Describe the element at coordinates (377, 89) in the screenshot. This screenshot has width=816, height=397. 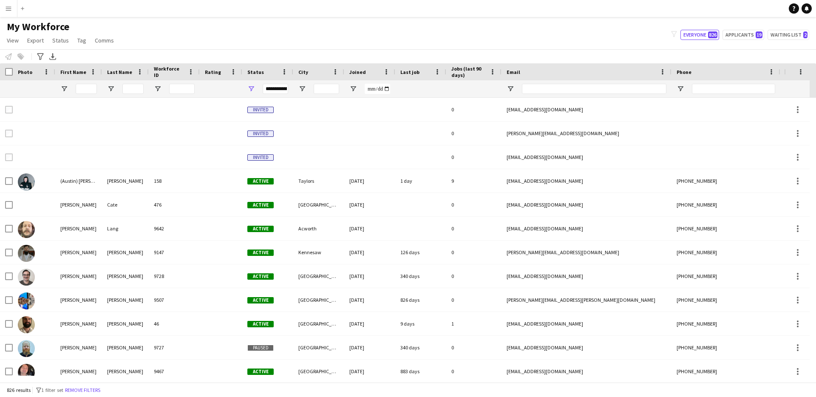
I see `input: Joined Filter Input` at that location.